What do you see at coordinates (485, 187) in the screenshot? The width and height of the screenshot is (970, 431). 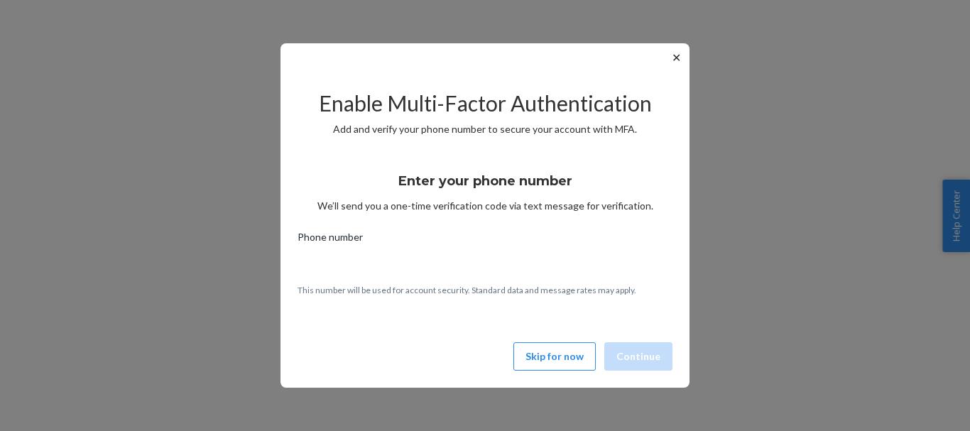 I see `div: We’ll send you a one-time verification code via text message for verification.` at bounding box center [485, 187].